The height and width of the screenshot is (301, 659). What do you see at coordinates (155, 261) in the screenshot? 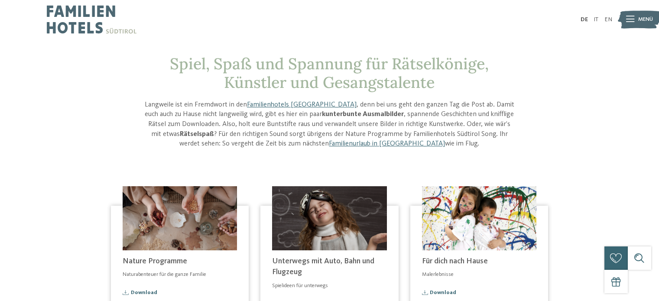
I see `span: Nature Programme` at bounding box center [155, 261].